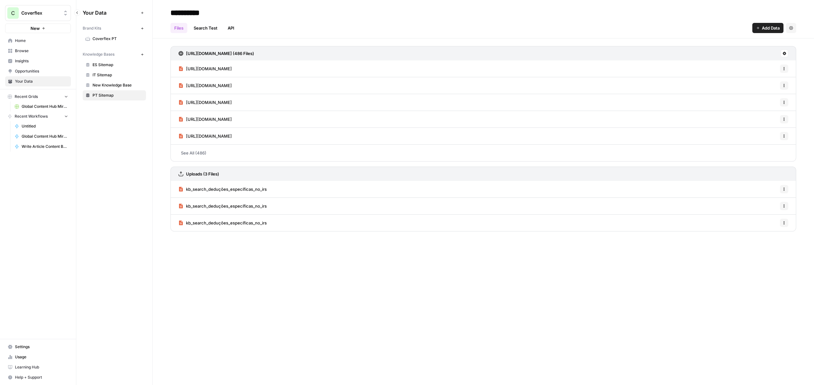 The height and width of the screenshot is (385, 814). I want to click on button: Workspace: Coverflex, so click(38, 13).